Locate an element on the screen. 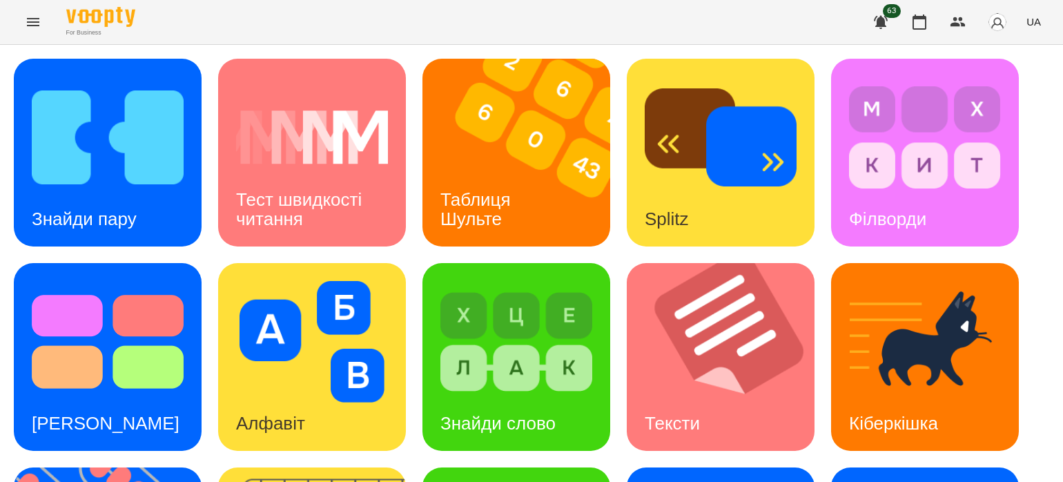  h3: Splitz is located at coordinates (667, 219).